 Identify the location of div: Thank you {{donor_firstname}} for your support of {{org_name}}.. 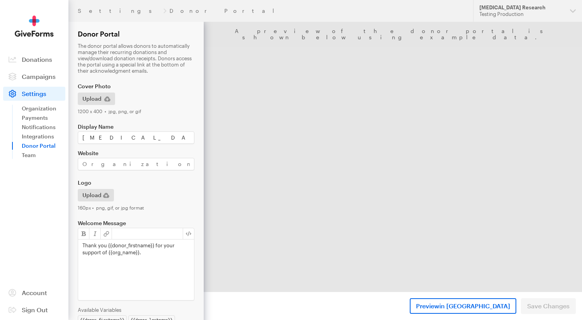
(136, 270).